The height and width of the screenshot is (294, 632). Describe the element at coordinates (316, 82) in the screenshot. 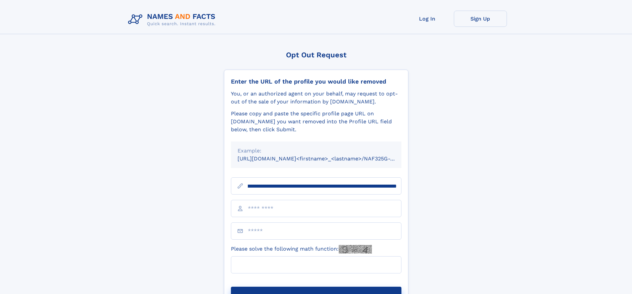

I see `div: Enter the URL of the profile you would like removed` at that location.